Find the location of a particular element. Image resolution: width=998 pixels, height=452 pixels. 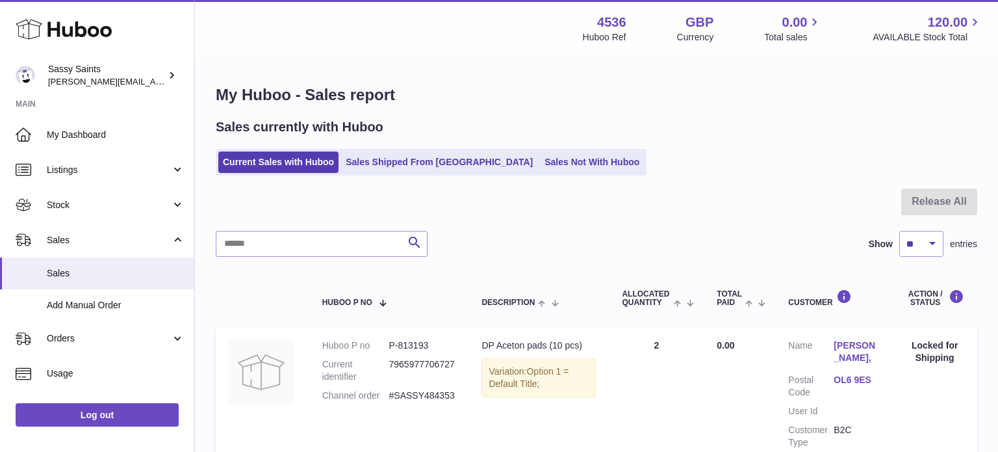

div: Variation: is located at coordinates (539, 378).